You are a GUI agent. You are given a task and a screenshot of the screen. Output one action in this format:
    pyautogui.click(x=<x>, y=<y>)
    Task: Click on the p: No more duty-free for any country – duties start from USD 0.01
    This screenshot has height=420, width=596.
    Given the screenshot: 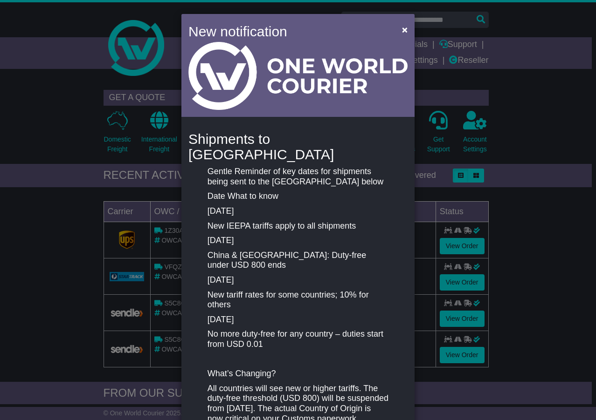 What is the action you would take?
    pyautogui.click(x=298, y=339)
    